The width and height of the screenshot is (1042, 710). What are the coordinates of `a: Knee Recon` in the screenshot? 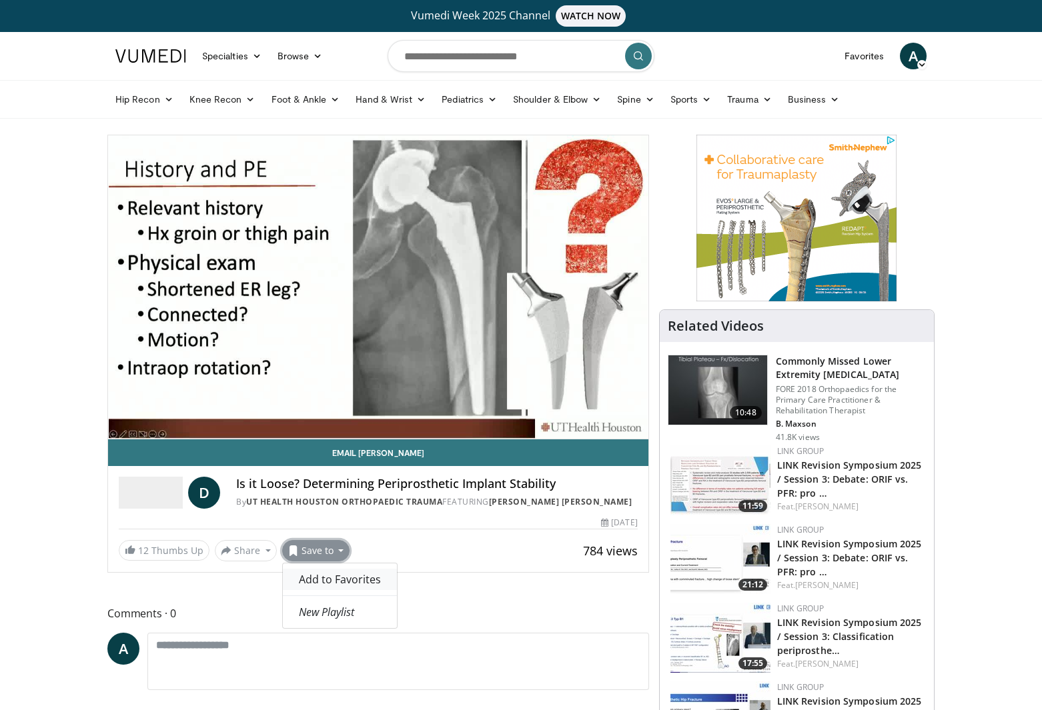 It's located at (222, 99).